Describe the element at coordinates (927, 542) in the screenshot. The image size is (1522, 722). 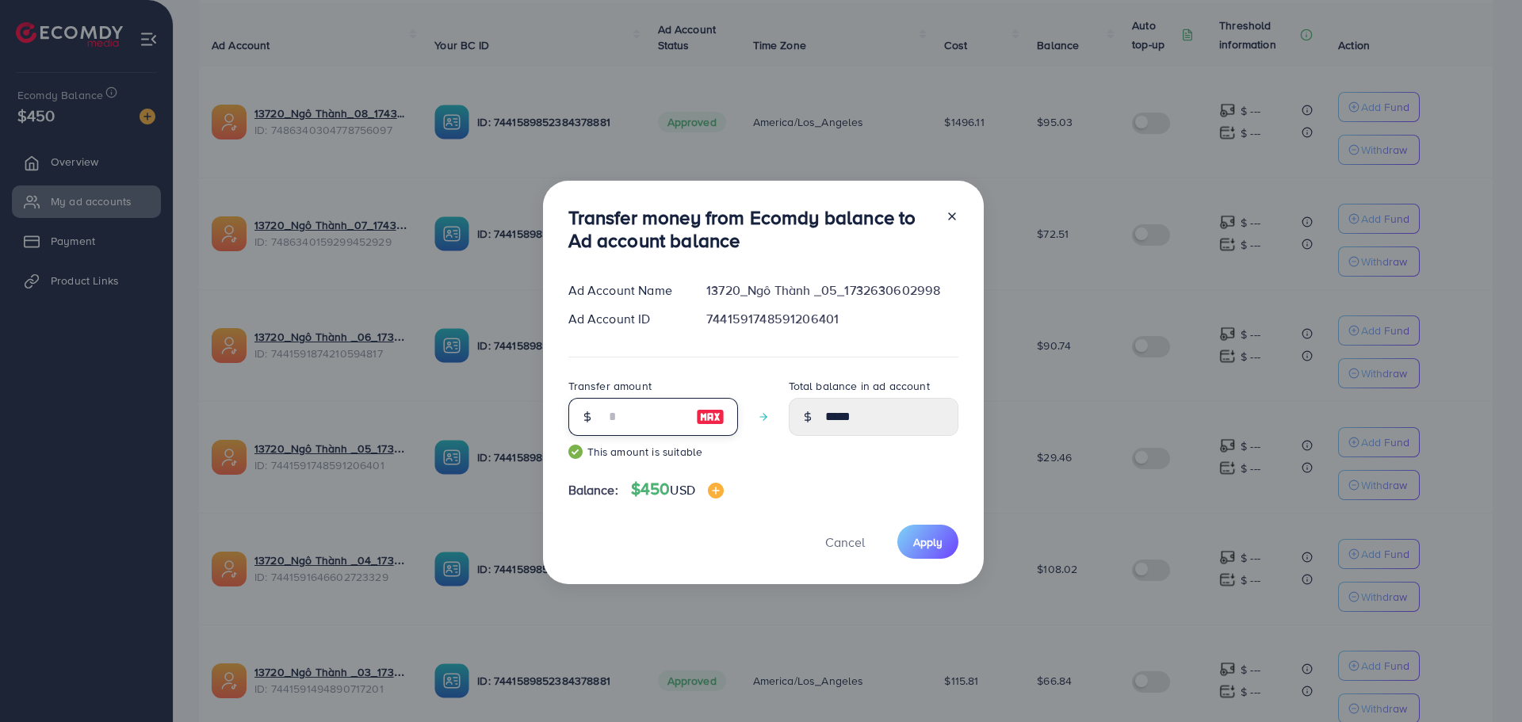
I see `span: Apply` at that location.